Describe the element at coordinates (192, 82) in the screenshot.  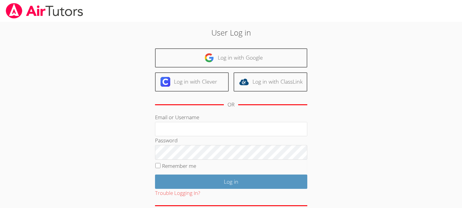
I see `a: Log in with Clever` at that location.